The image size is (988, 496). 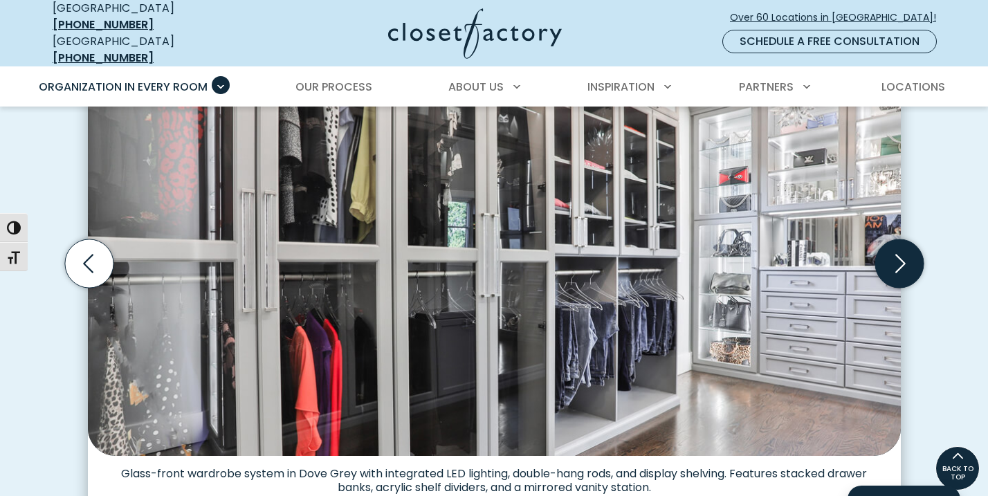 What do you see at coordinates (494, 475) in the screenshot?
I see `figcaption: Glass-front wardrobe system in Dove Grey with integrated LED lighting, double-hang rods, and disp...` at bounding box center [494, 475].